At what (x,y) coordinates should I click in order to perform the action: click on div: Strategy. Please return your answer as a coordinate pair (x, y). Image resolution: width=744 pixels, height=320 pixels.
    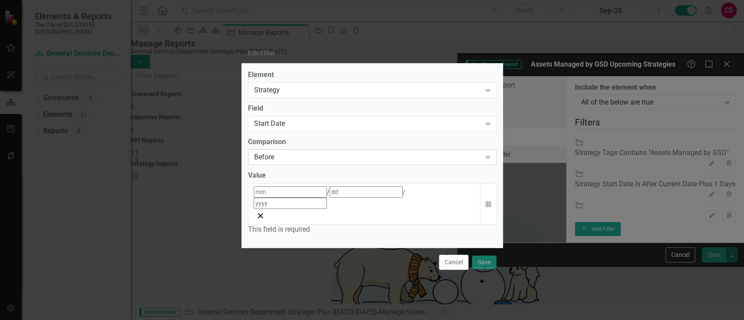
    Looking at the image, I should click on (368, 90).